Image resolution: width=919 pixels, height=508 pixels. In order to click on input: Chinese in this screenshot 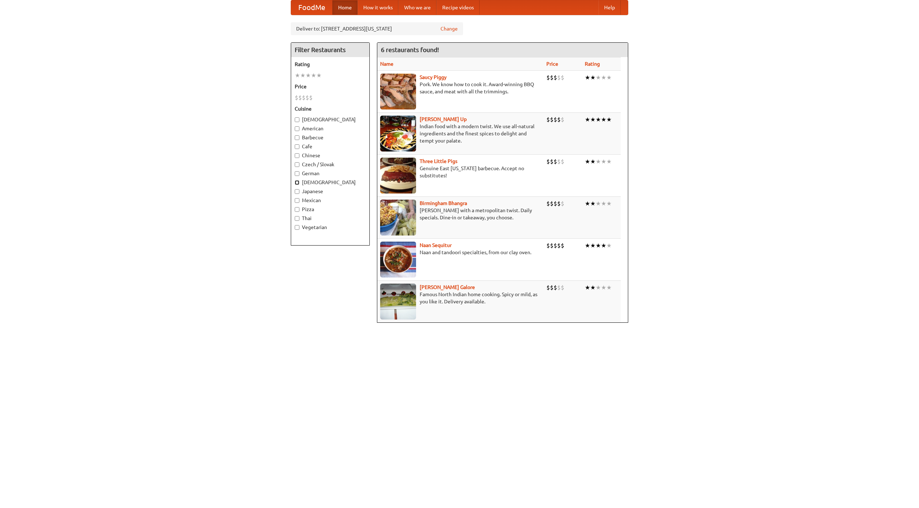, I will do `click(297, 156)`.